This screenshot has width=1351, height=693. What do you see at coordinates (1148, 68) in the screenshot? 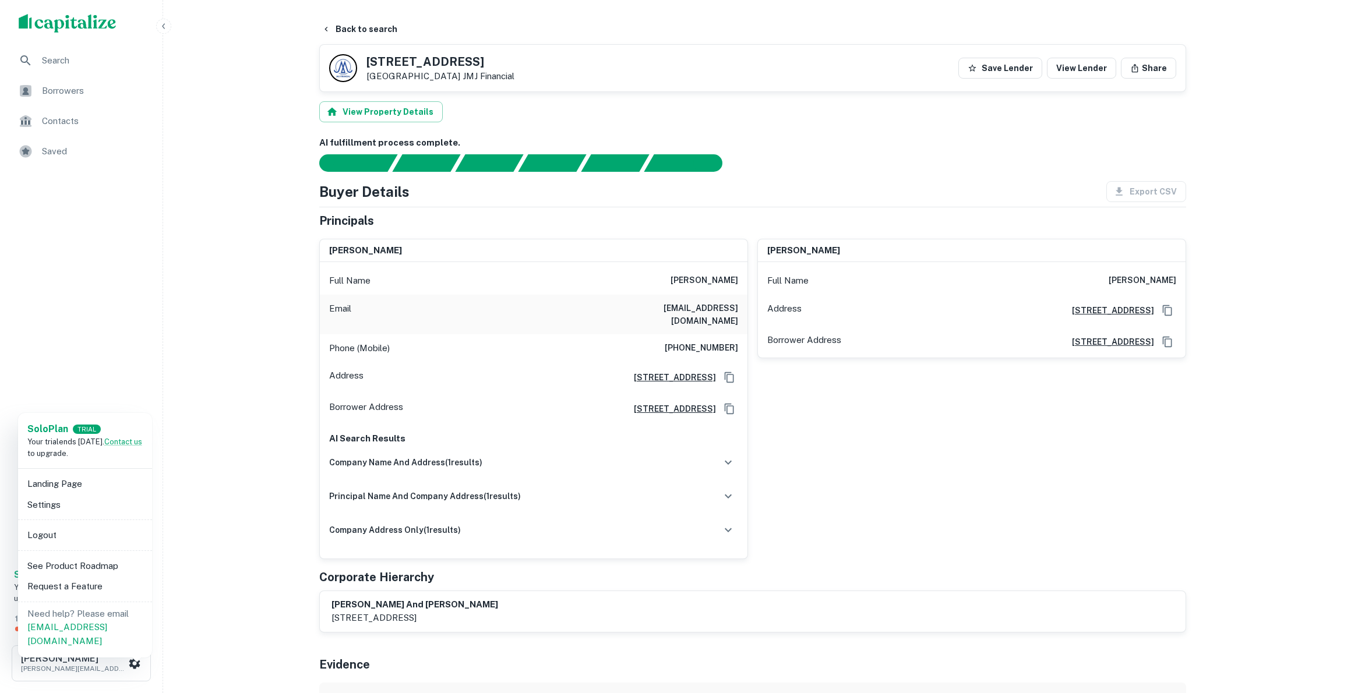
I see `button: Share` at bounding box center [1148, 68].